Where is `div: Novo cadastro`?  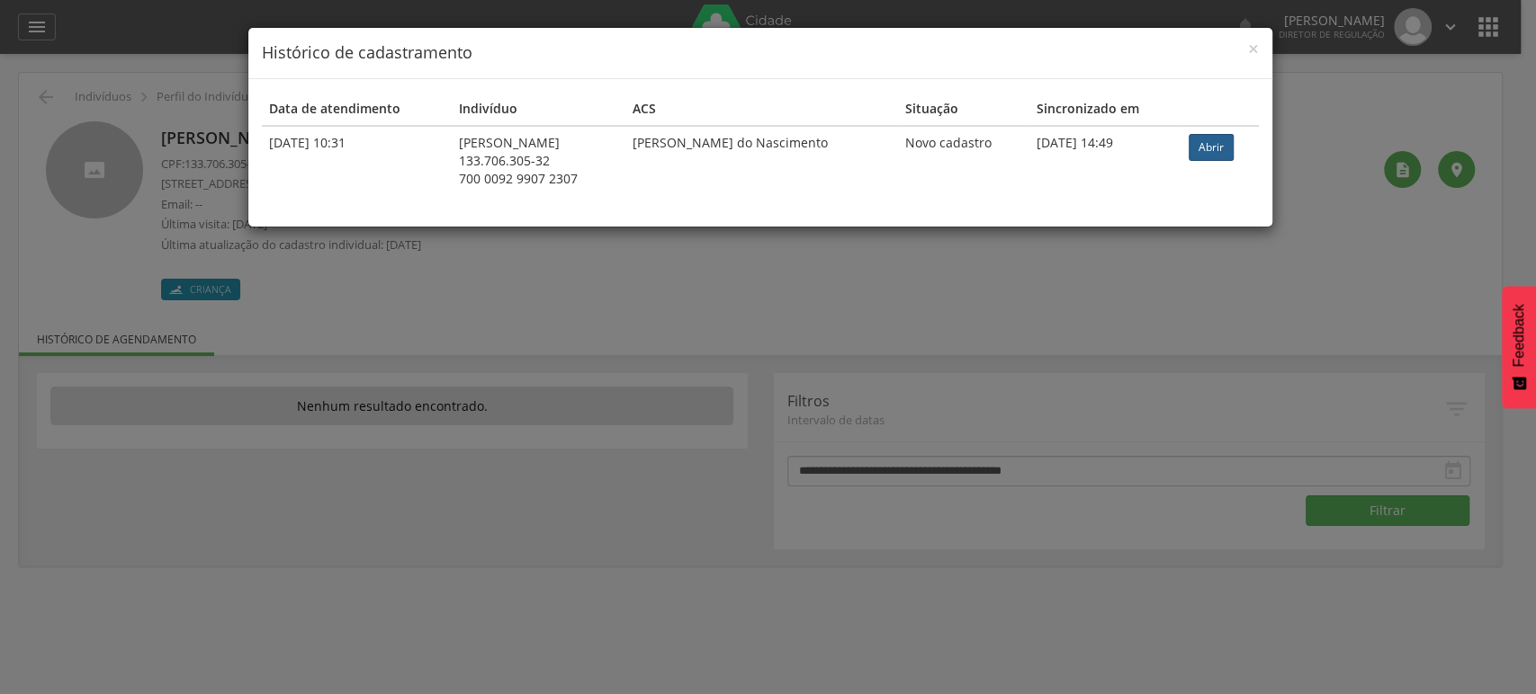
div: Novo cadastro is located at coordinates (963, 143).